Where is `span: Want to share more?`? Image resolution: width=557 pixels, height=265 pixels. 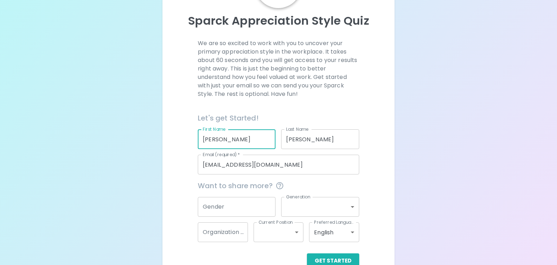
span: Want to share more? is located at coordinates (278, 186).